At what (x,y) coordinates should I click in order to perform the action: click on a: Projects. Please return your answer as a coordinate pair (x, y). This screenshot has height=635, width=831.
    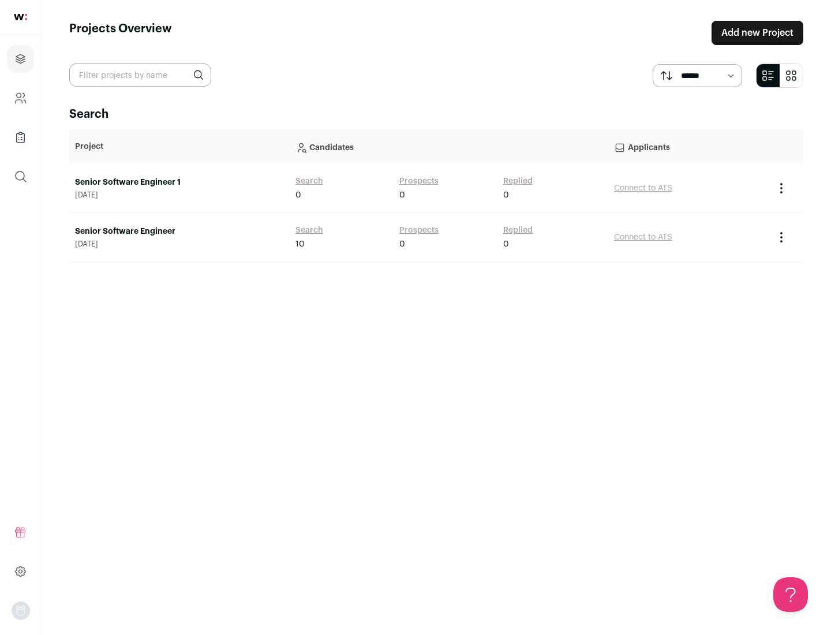
    Looking at the image, I should click on (20, 59).